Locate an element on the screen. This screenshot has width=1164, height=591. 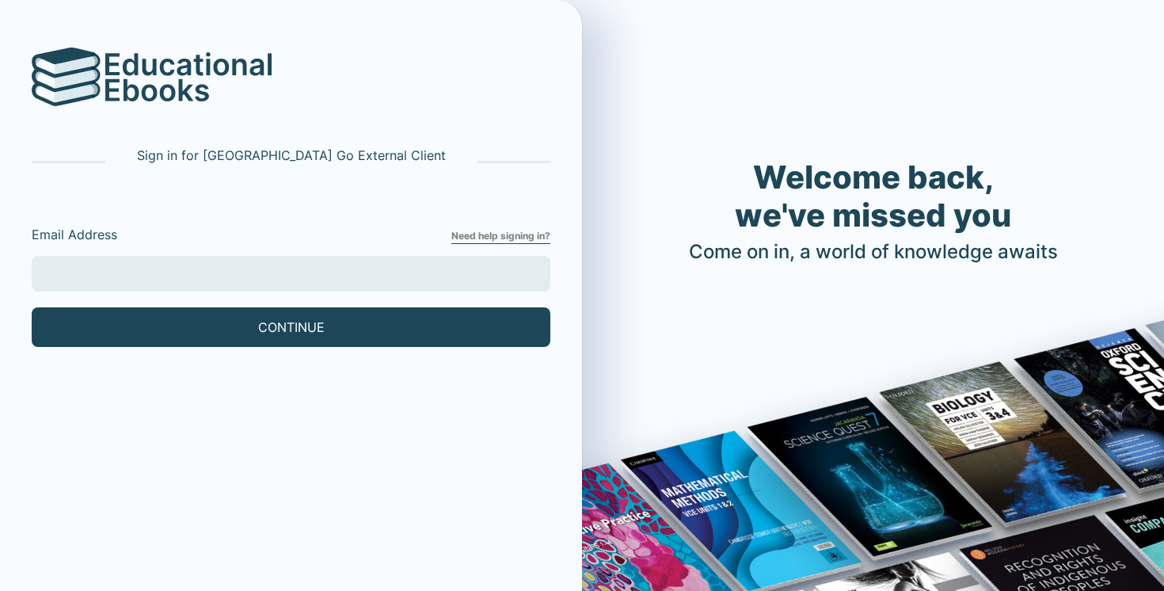
img: logo.svg is located at coordinates (67, 77).